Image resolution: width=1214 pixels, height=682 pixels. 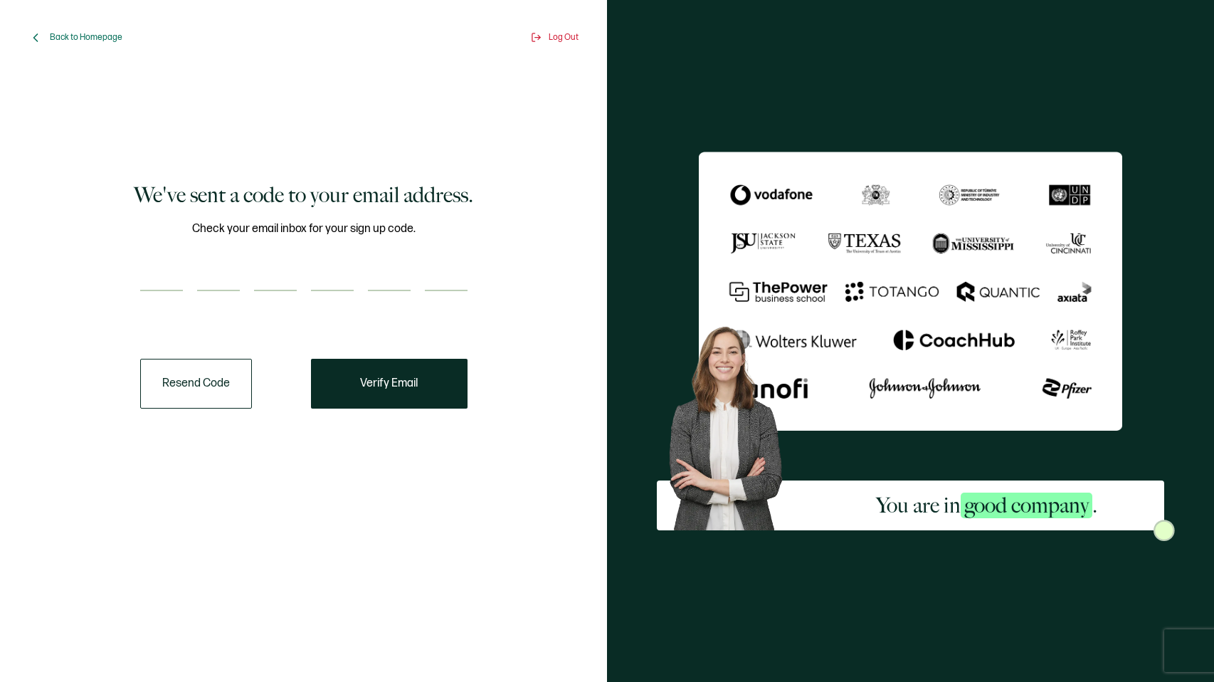 I want to click on span: Log Out, so click(x=564, y=37).